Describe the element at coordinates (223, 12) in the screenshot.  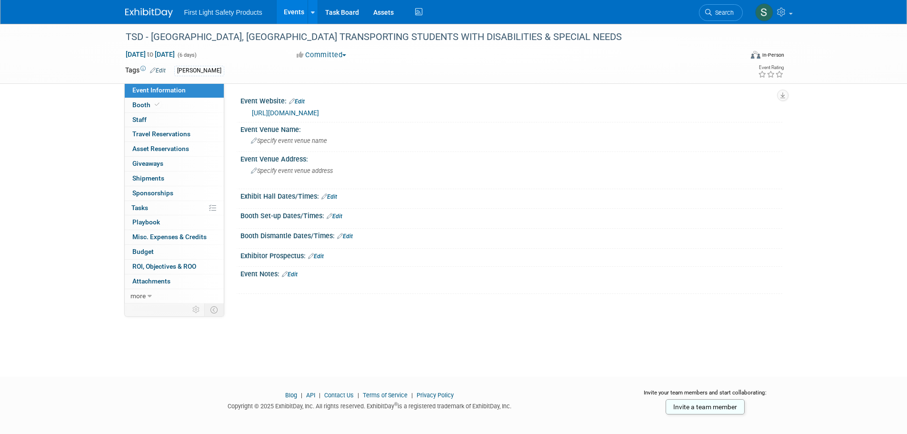
I see `span: First Light Safety Products` at that location.